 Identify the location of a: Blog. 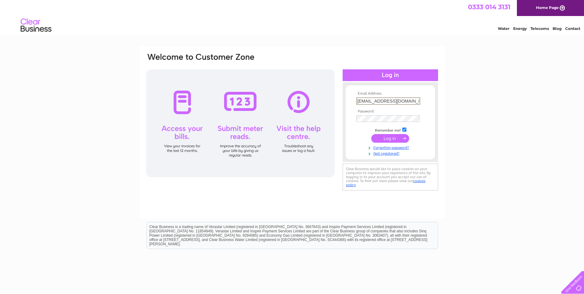
(557, 28).